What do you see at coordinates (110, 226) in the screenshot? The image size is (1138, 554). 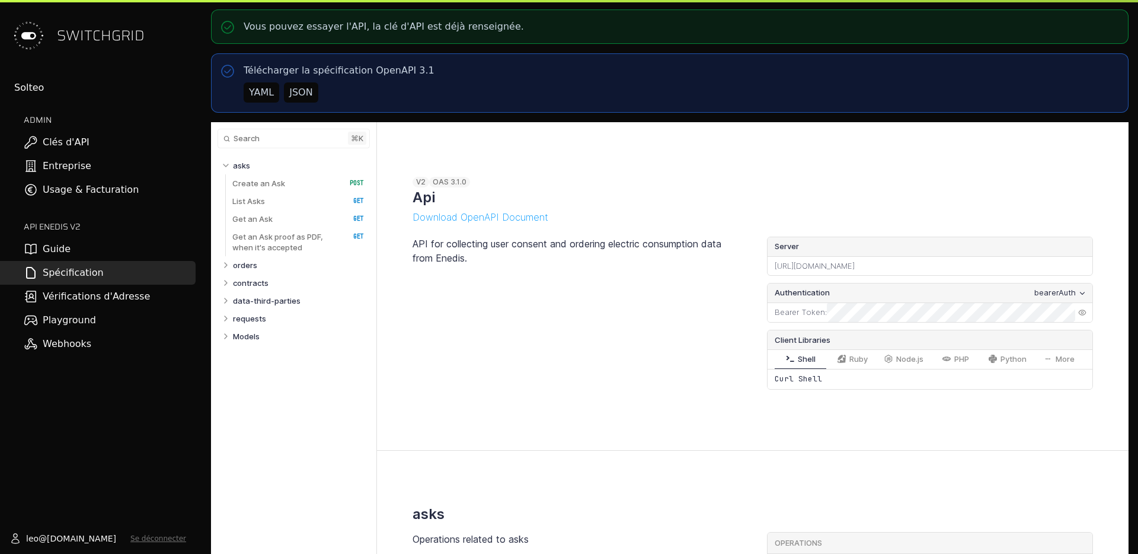 I see `h2: API ENEDIS v2` at bounding box center [110, 226].